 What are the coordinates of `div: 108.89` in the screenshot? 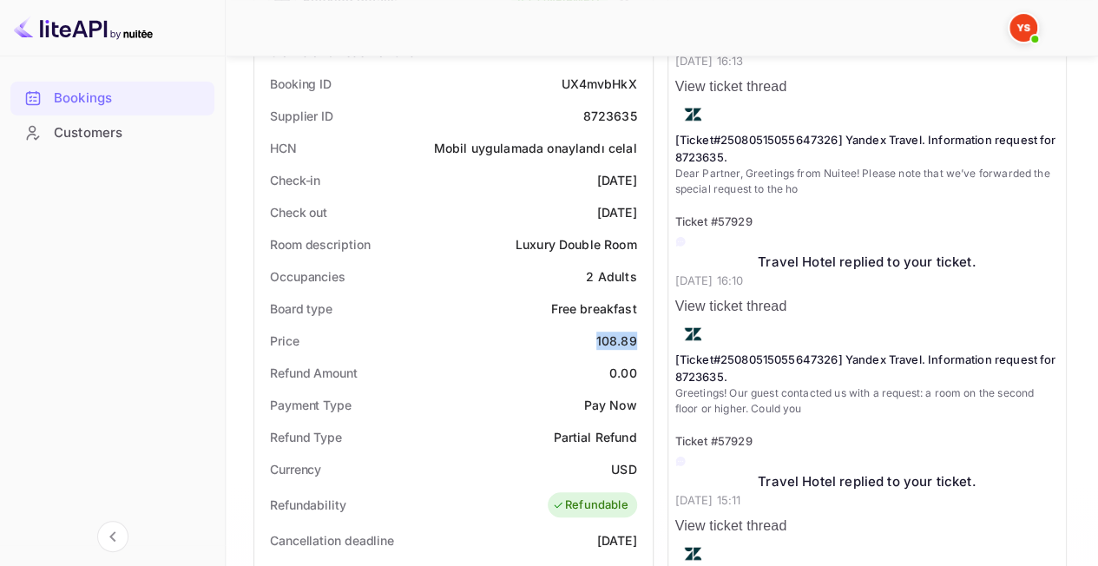 It's located at (616, 340).